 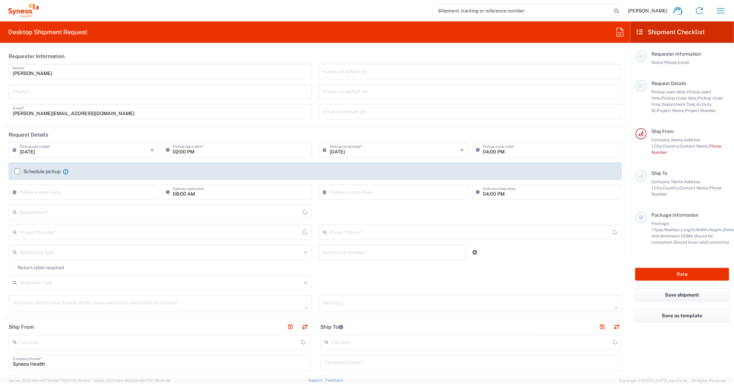 I want to click on span: Email, so click(x=683, y=62).